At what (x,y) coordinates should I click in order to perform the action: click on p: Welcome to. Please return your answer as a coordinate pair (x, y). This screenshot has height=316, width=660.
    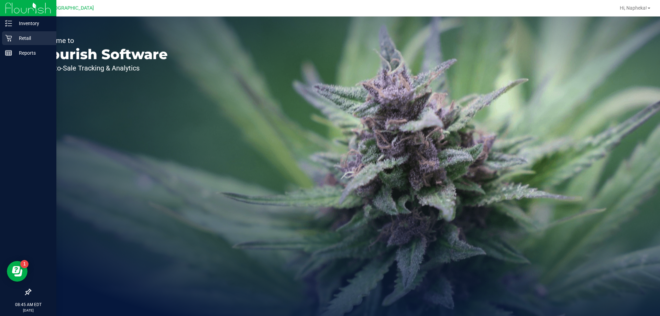
    Looking at the image, I should click on (103, 41).